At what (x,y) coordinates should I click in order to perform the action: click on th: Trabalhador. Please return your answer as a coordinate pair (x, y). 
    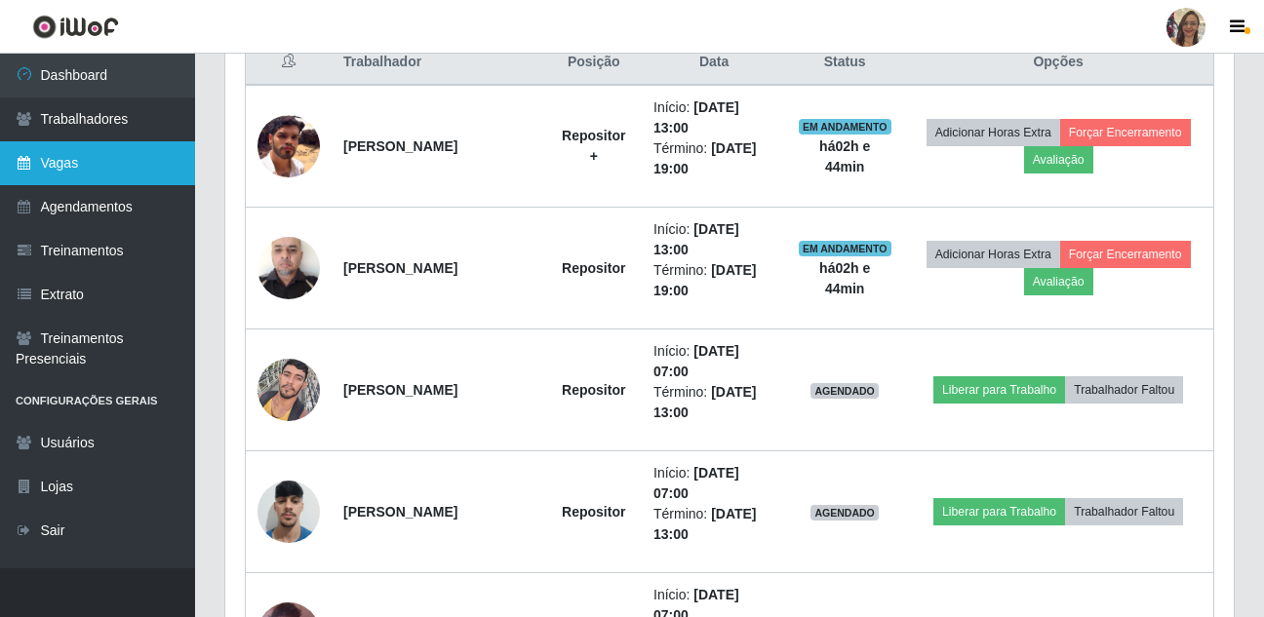
    Looking at the image, I should click on (438, 62).